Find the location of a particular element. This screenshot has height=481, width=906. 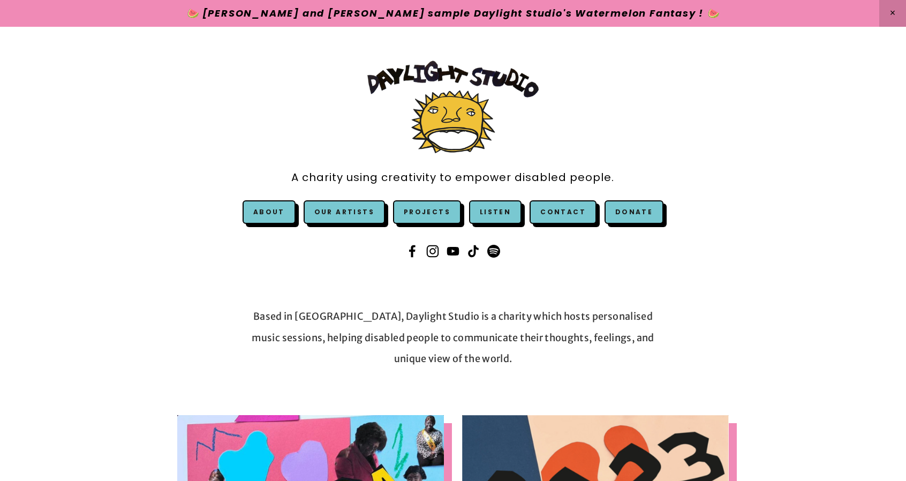

img: Daylight Studio is located at coordinates (453, 107).